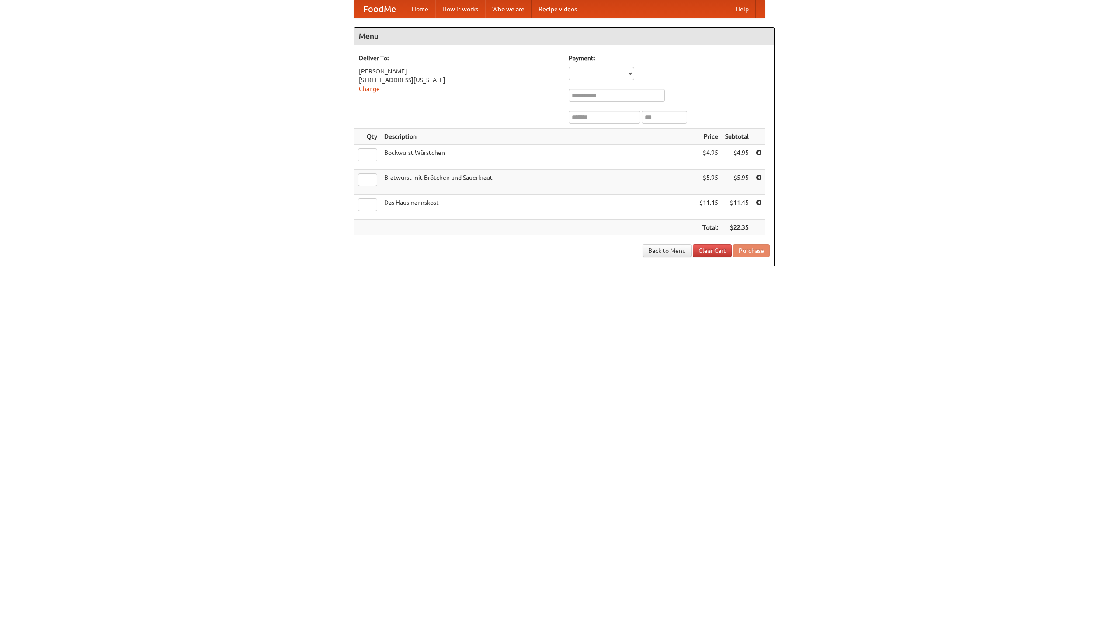  What do you see at coordinates (667, 251) in the screenshot?
I see `a: Back to Menu` at bounding box center [667, 251].